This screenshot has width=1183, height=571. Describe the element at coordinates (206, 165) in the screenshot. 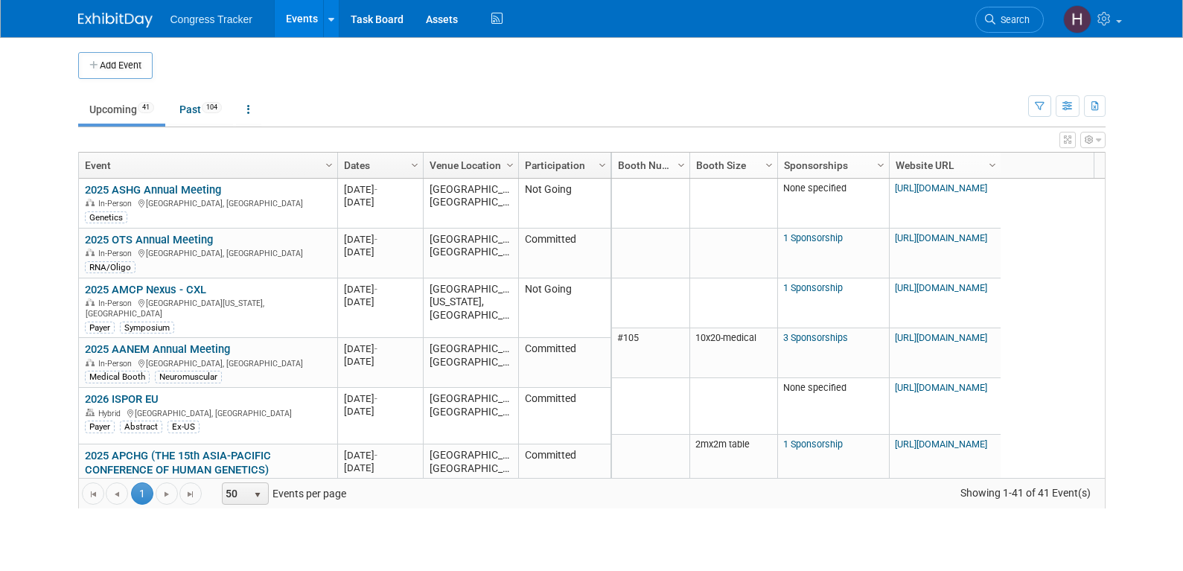

I see `a: Event` at that location.